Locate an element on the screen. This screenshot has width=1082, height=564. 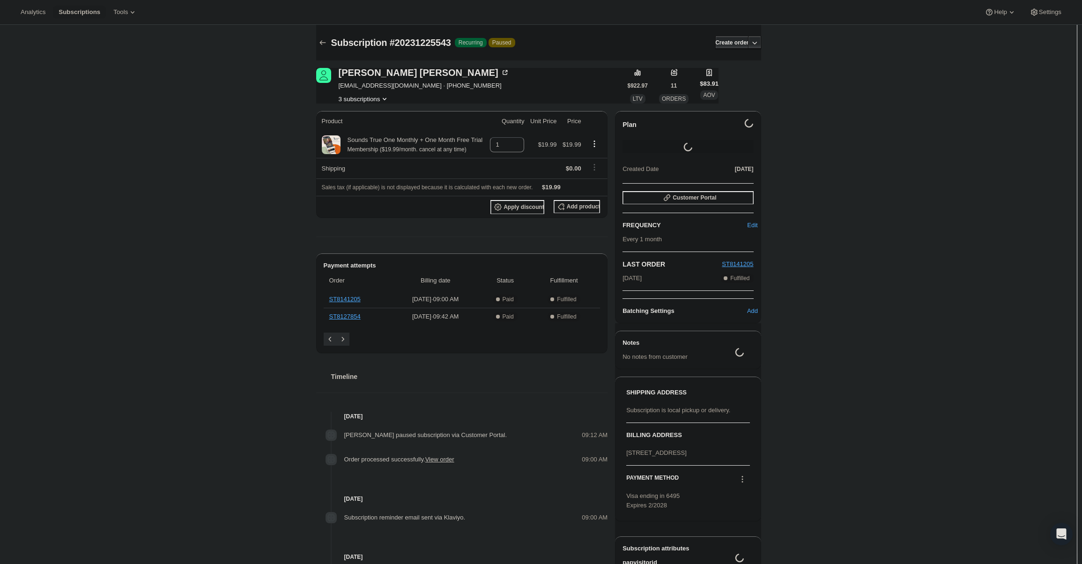
button: $922.97 is located at coordinates (637, 86).